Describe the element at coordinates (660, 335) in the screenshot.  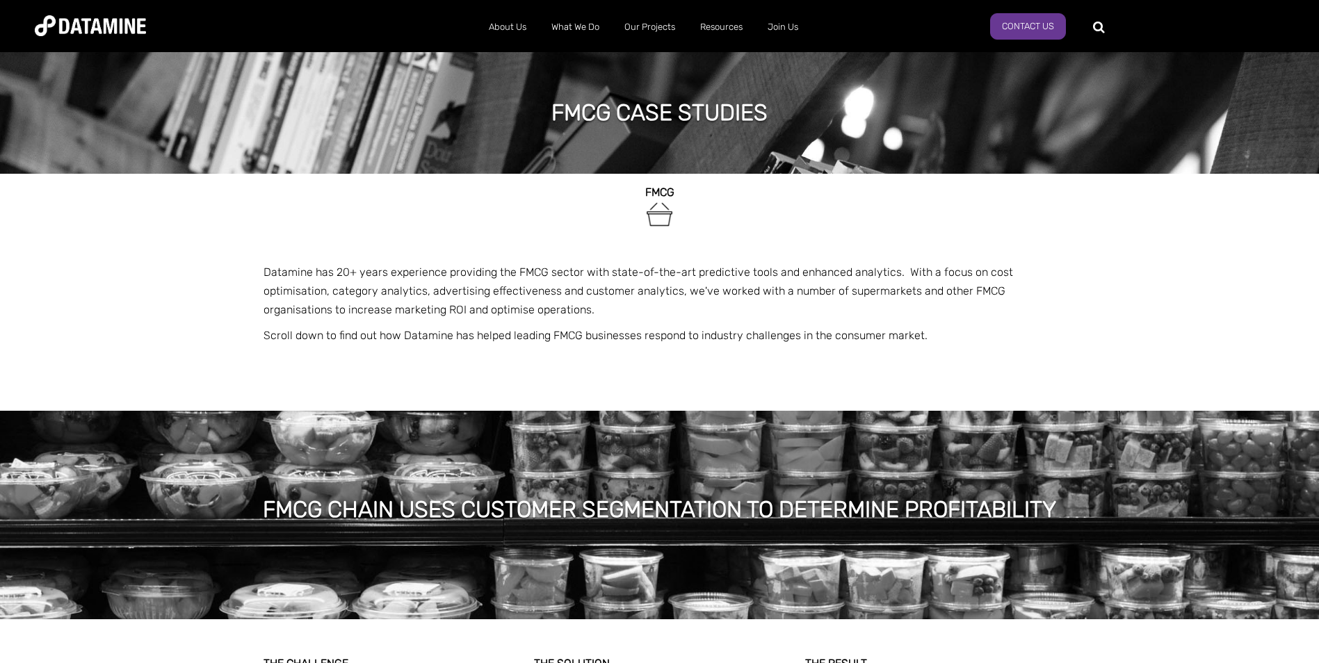
I see `p: Scroll down to find out how Datamine has helped leading FMCG businesses respond to industry chall...` at that location.